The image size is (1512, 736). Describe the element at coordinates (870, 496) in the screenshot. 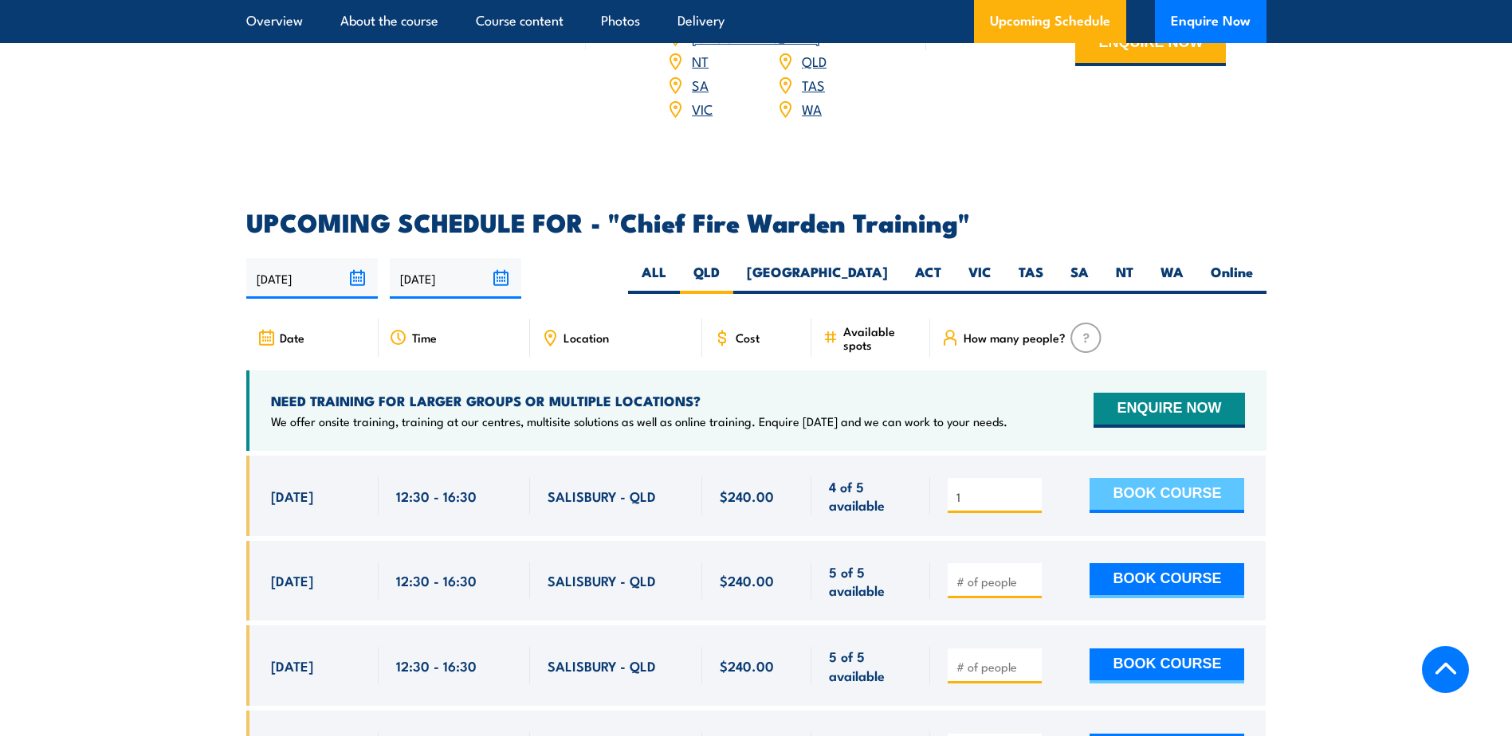

I see `span: 4 of 5 available` at that location.